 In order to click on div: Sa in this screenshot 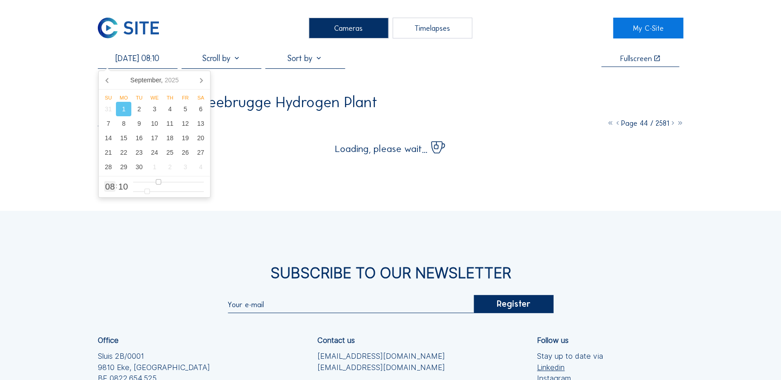, I will do `click(200, 98)`.